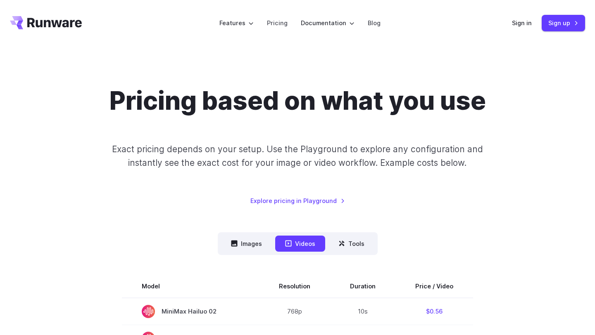 This screenshot has width=595, height=335. Describe the element at coordinates (434, 312) in the screenshot. I see `td: $0.56` at that location.